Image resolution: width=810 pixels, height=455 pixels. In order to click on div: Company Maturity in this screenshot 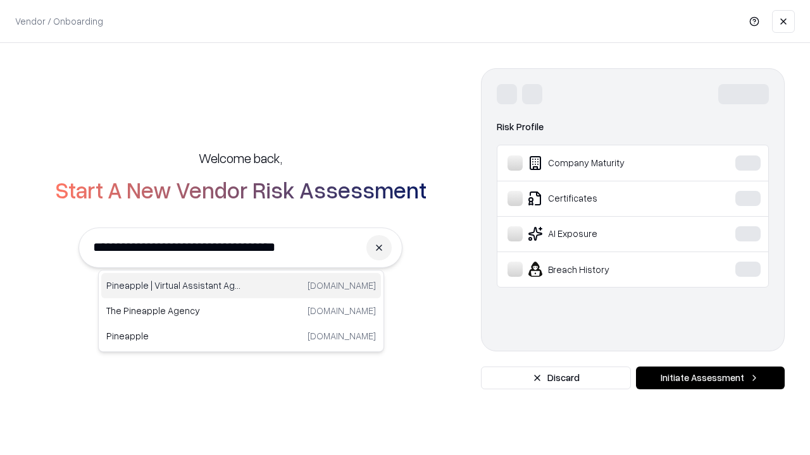, I will do `click(601, 163)`.